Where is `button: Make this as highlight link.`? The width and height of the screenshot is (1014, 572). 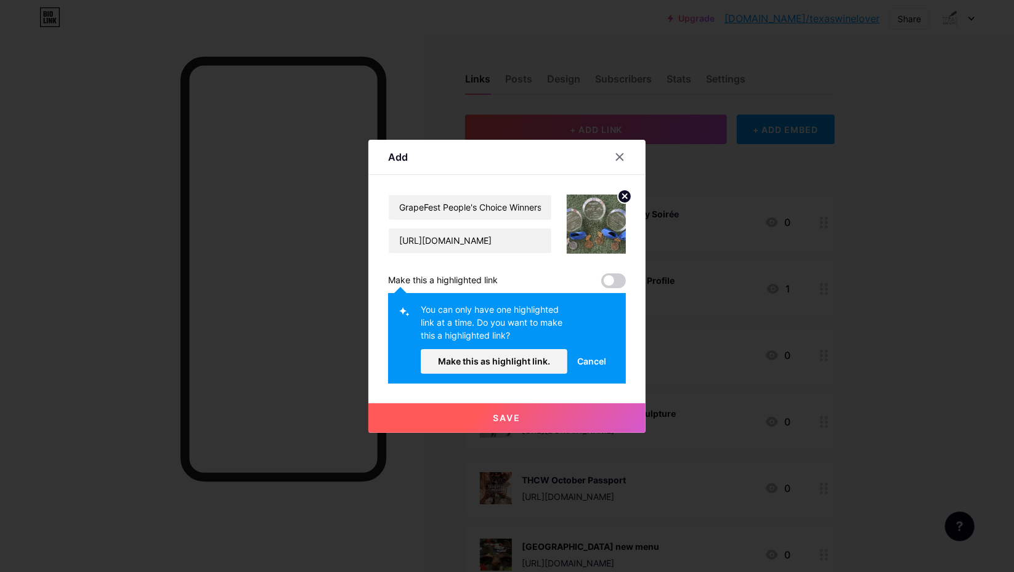 button: Make this as highlight link. is located at coordinates (494, 362).